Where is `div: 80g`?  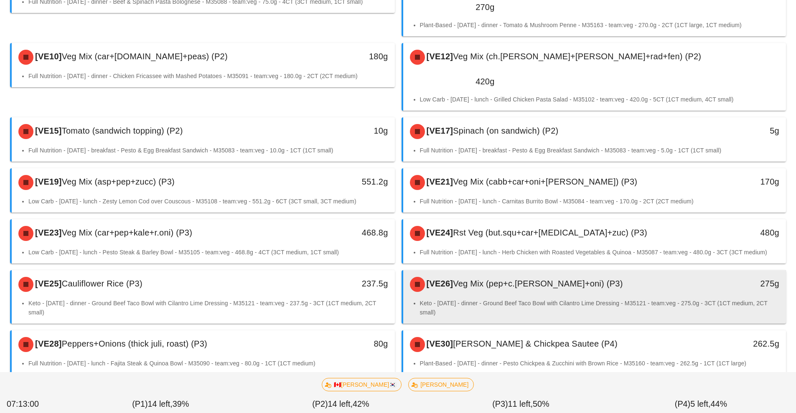 div: 80g is located at coordinates (345, 344).